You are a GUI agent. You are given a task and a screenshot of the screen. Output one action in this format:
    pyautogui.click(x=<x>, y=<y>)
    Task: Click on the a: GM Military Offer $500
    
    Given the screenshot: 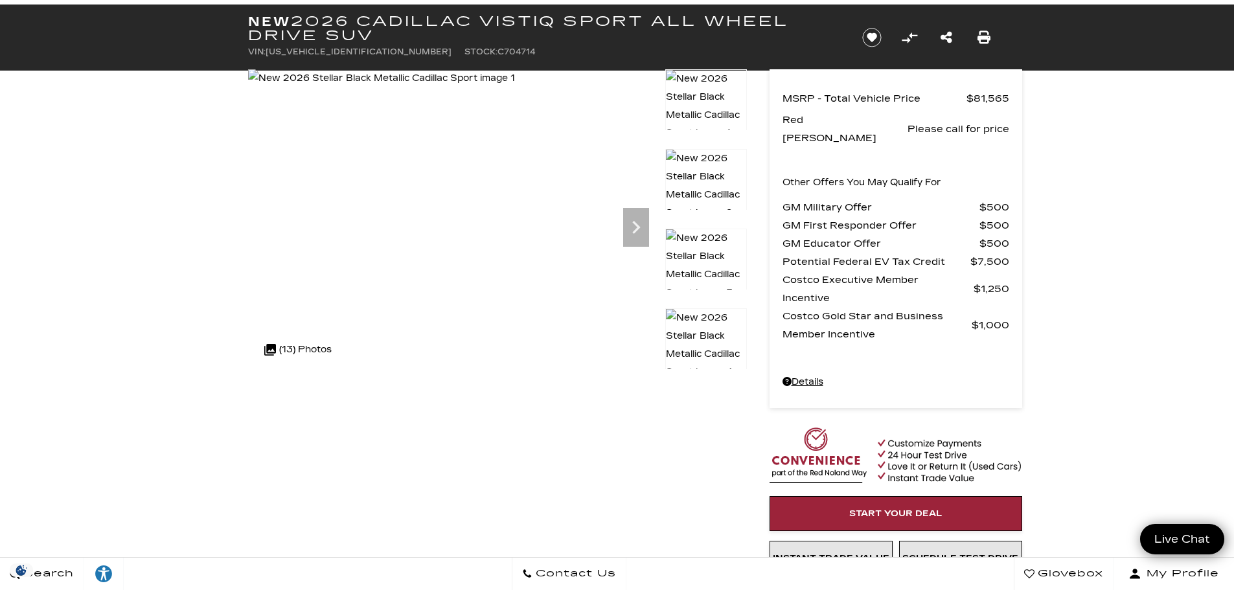 What is the action you would take?
    pyautogui.click(x=896, y=207)
    